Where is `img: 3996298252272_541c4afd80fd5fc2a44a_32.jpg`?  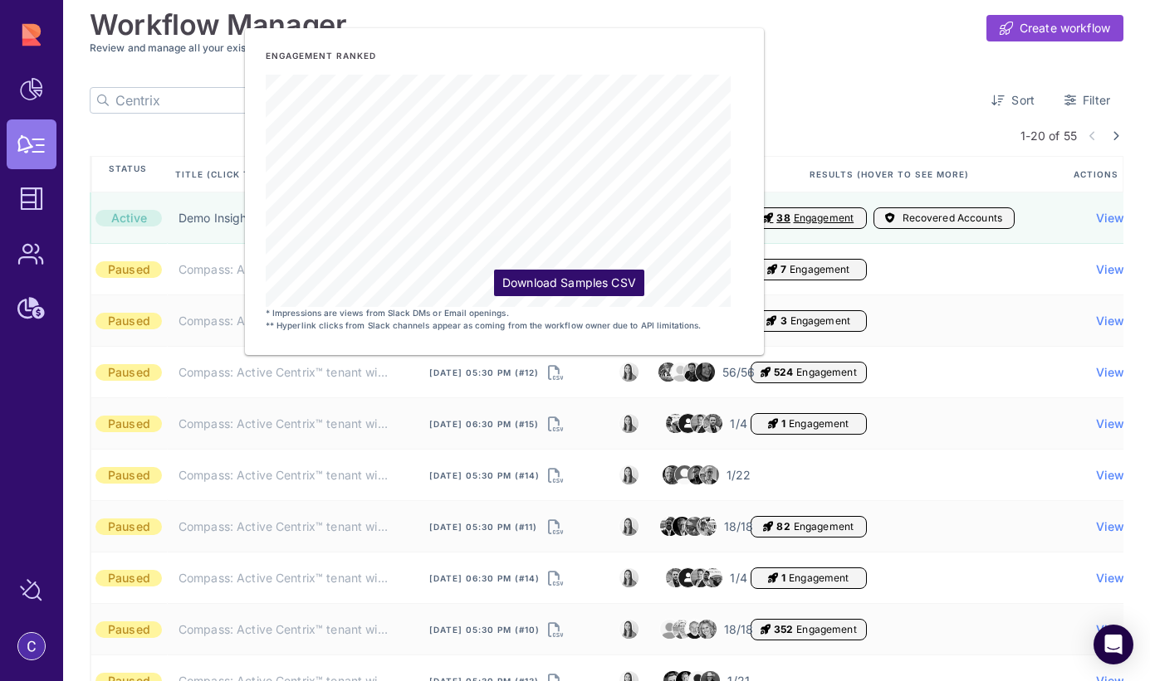
img: 3996298252272_541c4afd80fd5fc2a44a_32.jpg is located at coordinates (700, 578).